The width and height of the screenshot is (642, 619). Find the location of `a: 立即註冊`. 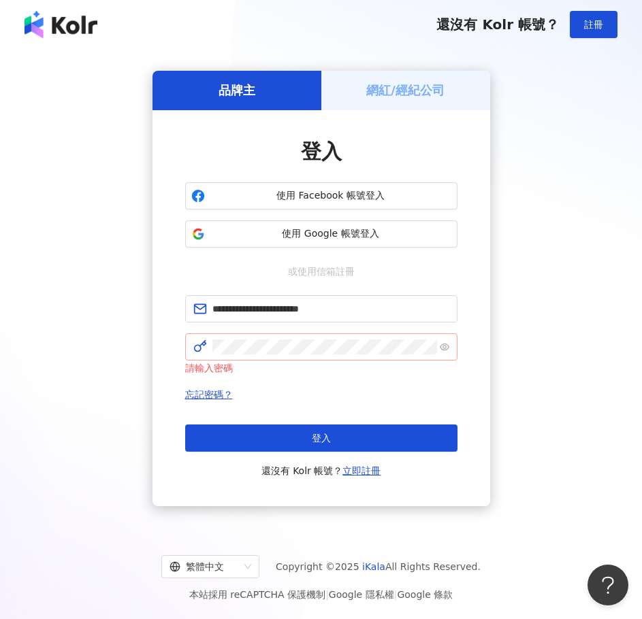

a: 立即註冊 is located at coordinates (361, 471).